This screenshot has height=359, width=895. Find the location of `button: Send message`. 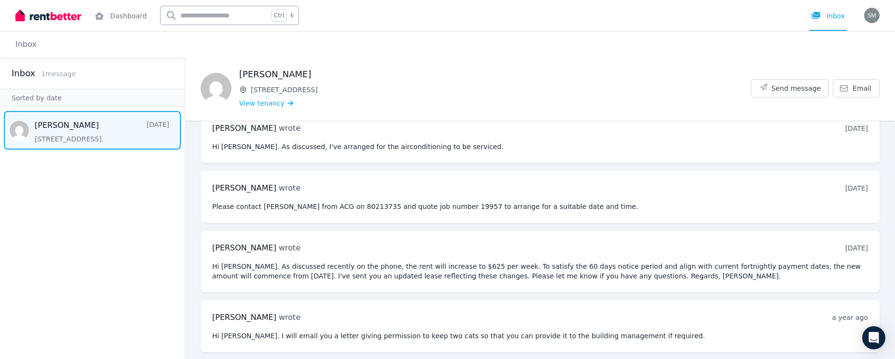

button: Send message is located at coordinates (789, 88).